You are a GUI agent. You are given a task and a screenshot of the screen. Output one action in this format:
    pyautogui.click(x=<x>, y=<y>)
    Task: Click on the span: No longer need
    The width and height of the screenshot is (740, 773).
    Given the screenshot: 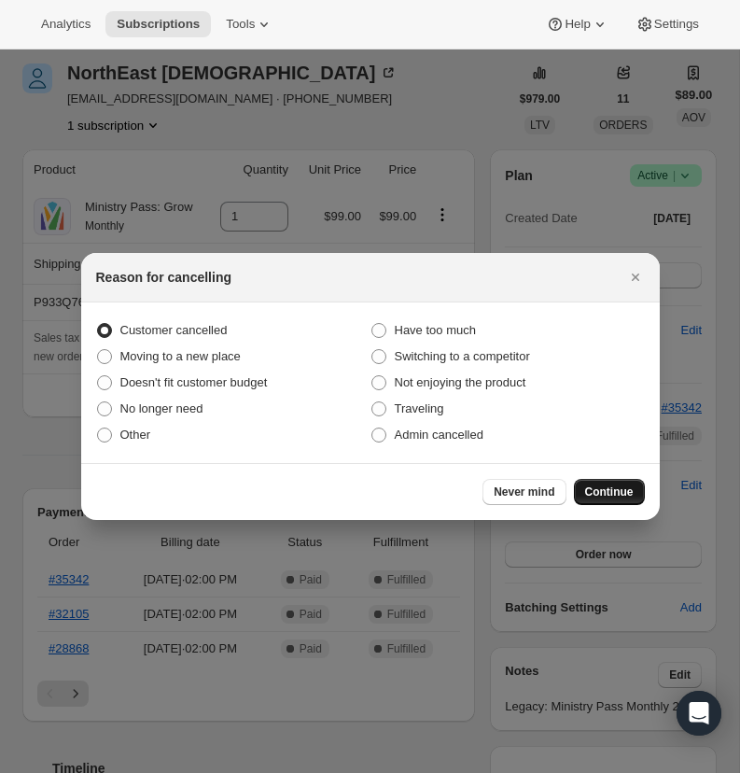 What is the action you would take?
    pyautogui.click(x=161, y=408)
    